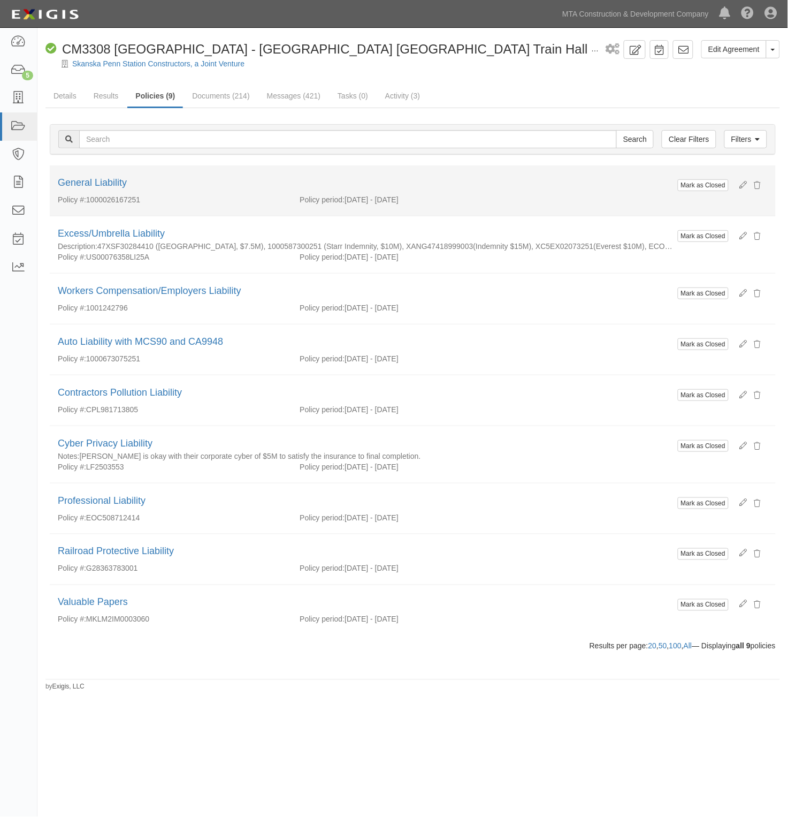 This screenshot has width=788, height=817. Describe the element at coordinates (653, 646) in the screenshot. I see `a: 20` at that location.